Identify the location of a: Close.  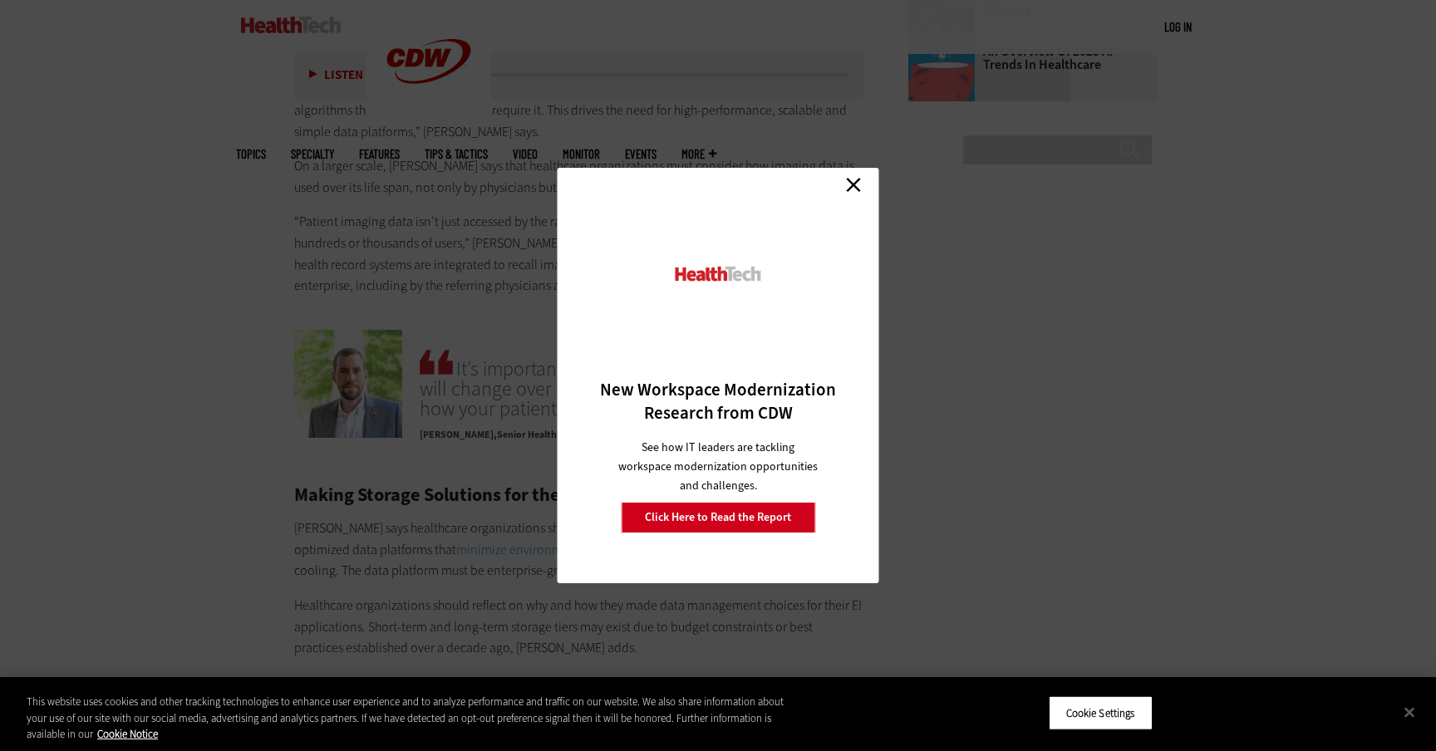
(853, 184).